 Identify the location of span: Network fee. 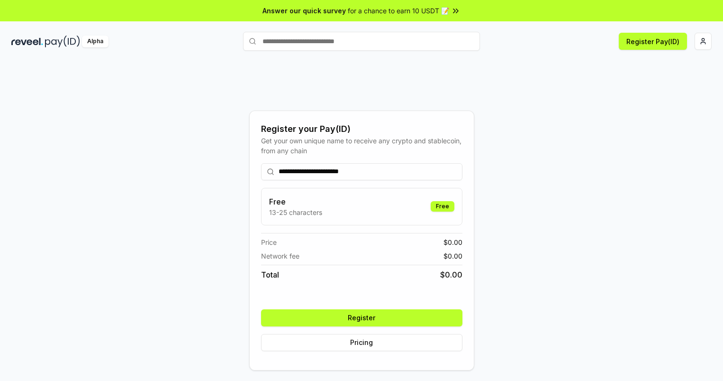
(280, 255).